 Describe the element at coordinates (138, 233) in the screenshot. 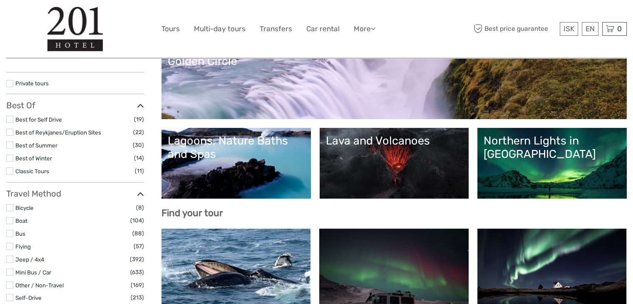

I see `span: (88)` at that location.